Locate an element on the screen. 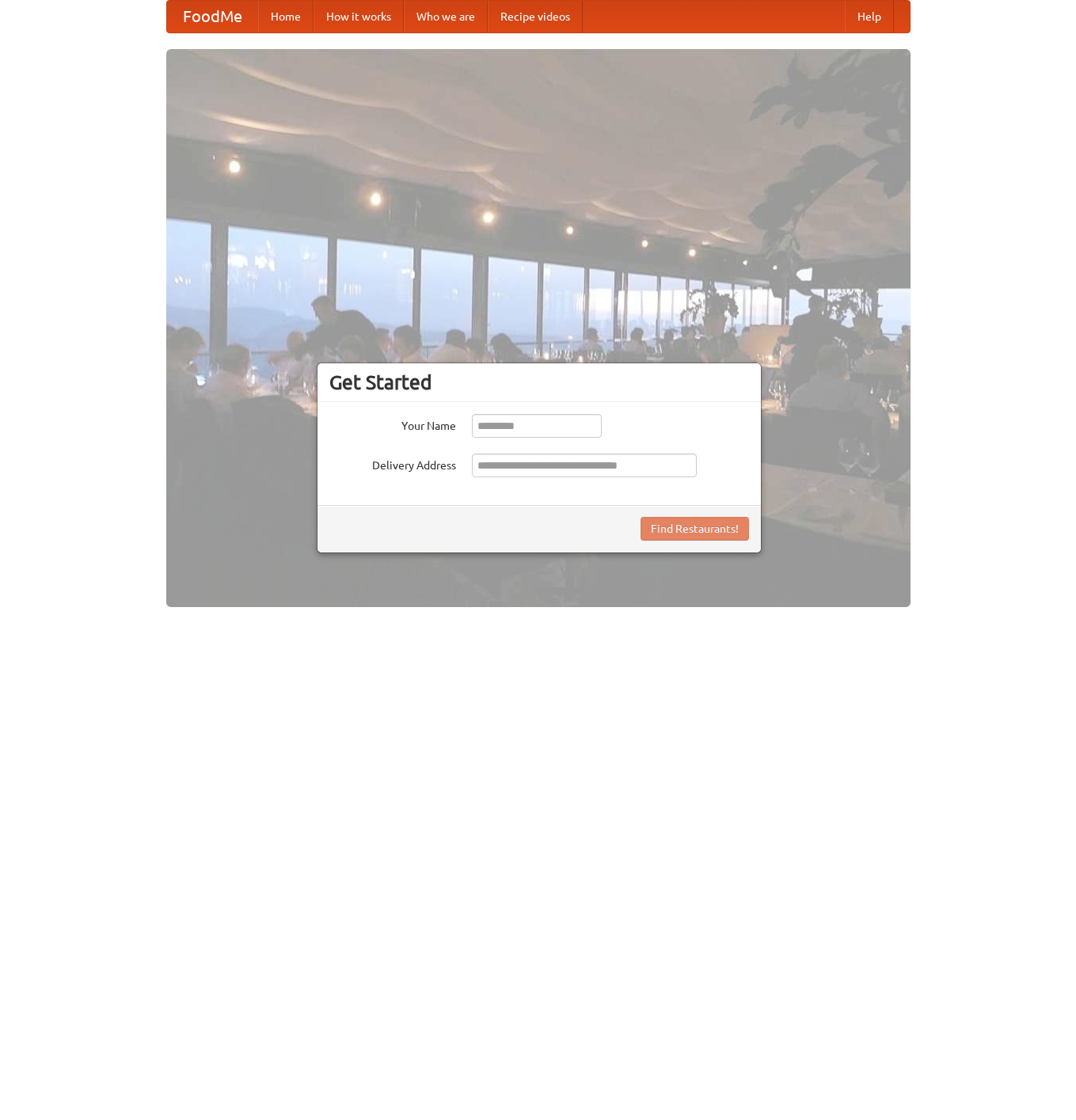 The height and width of the screenshot is (1120, 1076). a: Who we are is located at coordinates (446, 16).